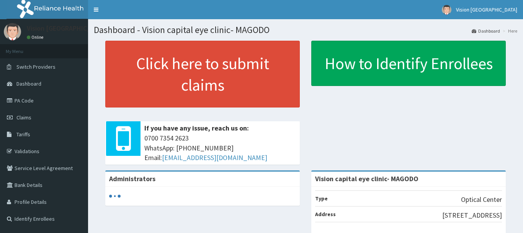 The height and width of the screenshot is (233, 523). What do you see at coordinates (203, 74) in the screenshot?
I see `a: Click here to submit claims` at bounding box center [203, 74].